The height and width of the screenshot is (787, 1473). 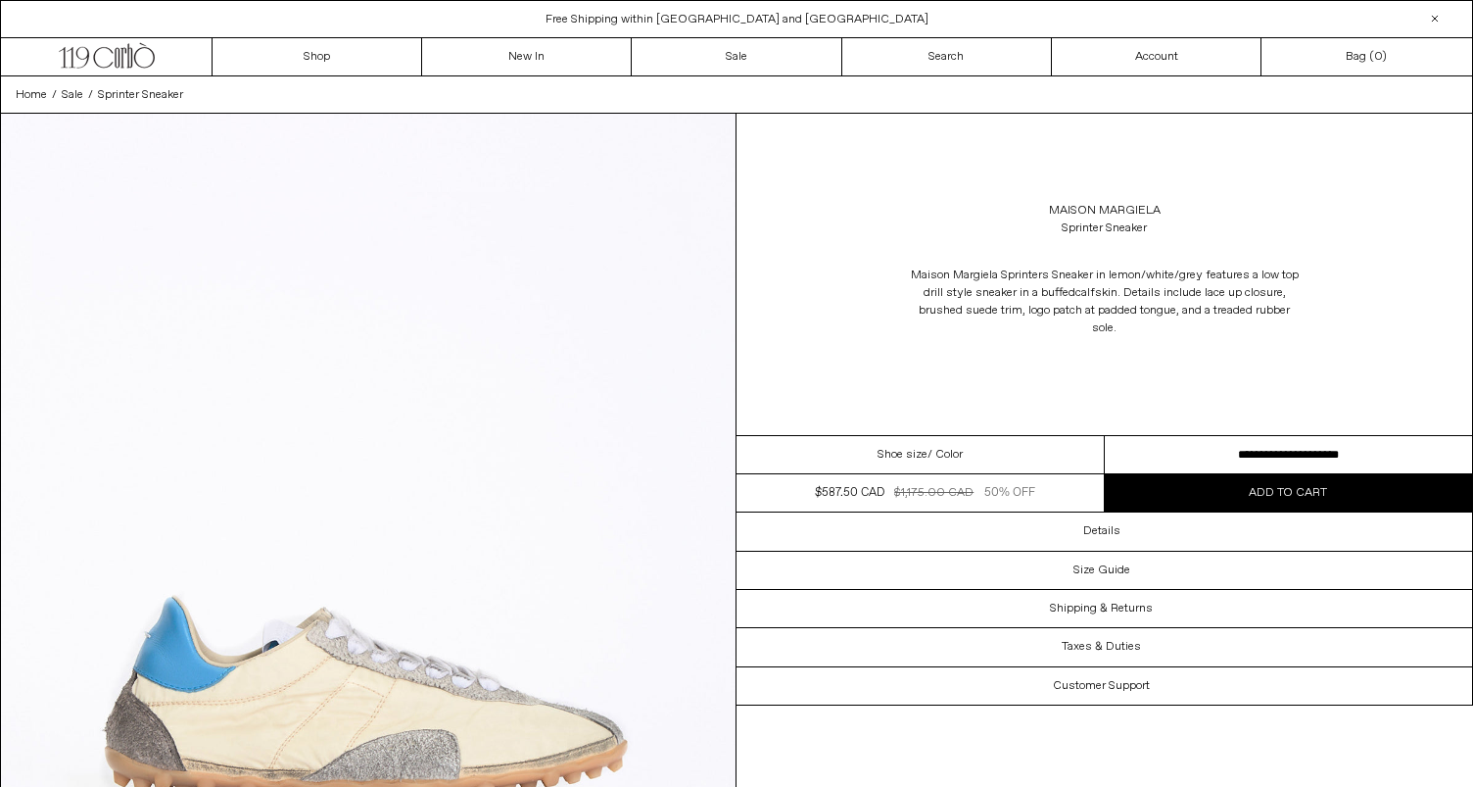 I want to click on span: Maison Margiela Sprinters Sneaker in lemon/white/grey features a low top drill style sneaker in a..., so click(x=1105, y=284).